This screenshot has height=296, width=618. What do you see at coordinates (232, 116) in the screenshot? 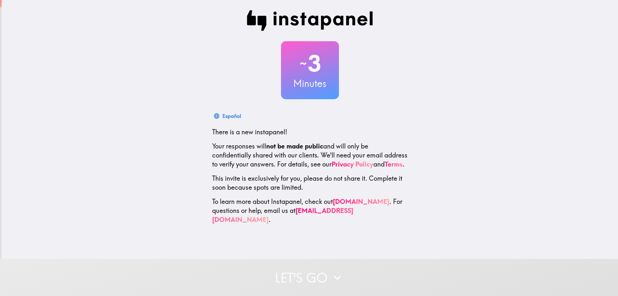
I see `div: Español` at bounding box center [232, 116].